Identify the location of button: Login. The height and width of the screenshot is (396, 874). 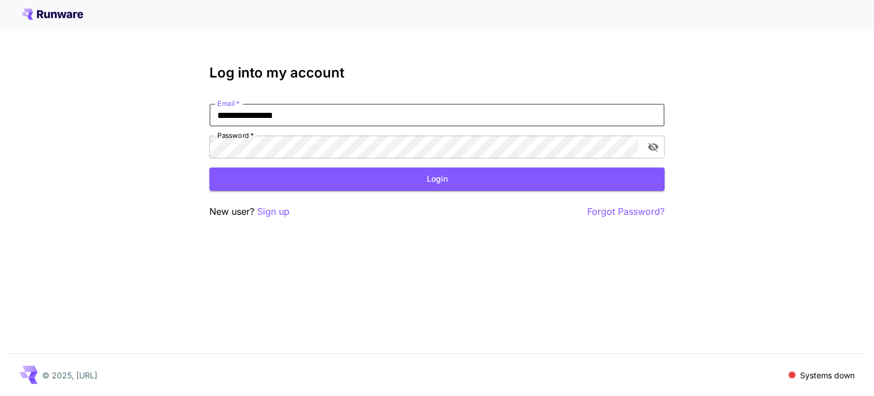
(437, 179).